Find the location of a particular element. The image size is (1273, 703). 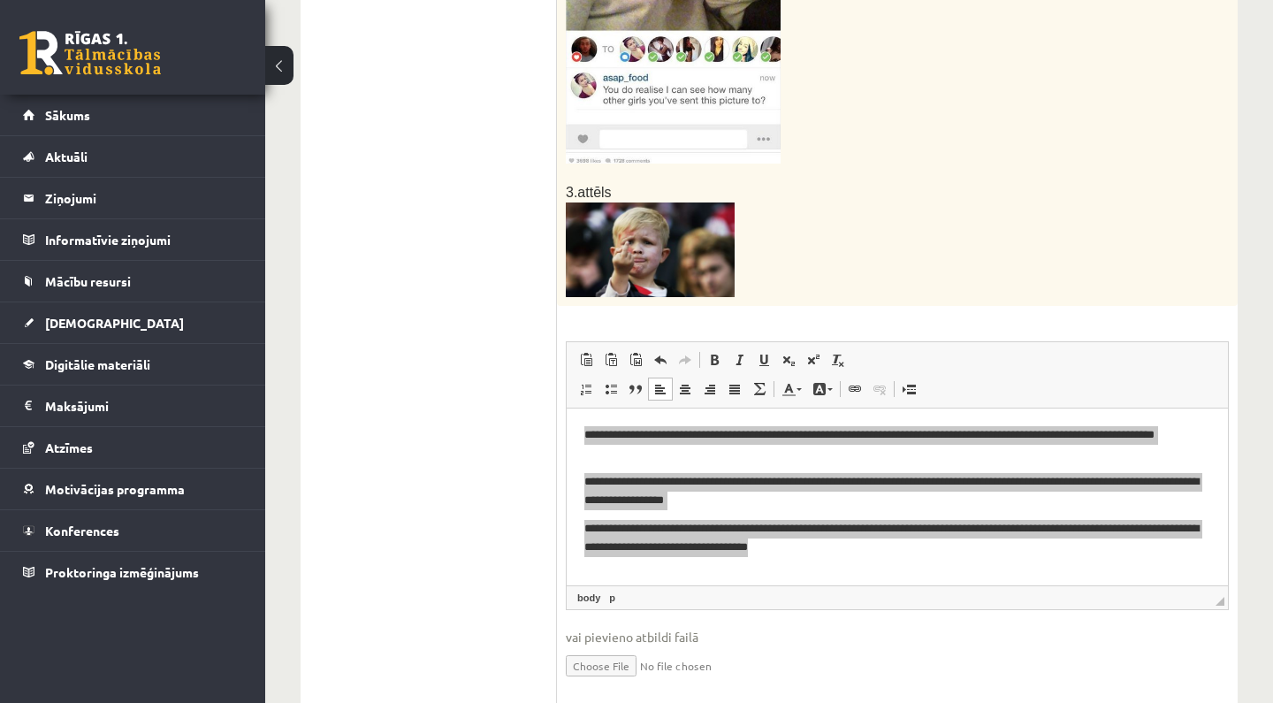

a: Align Left is located at coordinates (661, 389).